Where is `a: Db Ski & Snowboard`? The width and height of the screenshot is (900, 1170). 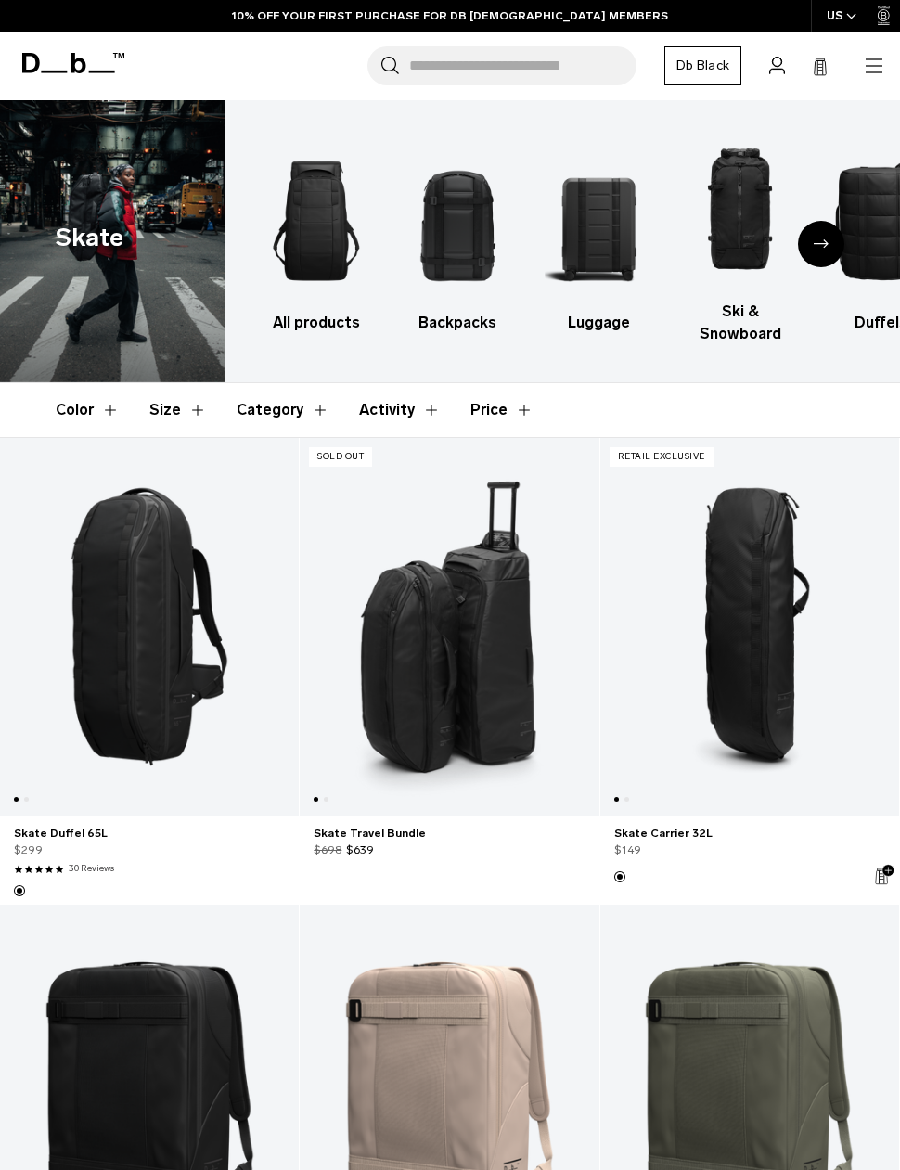 a: Db Ski & Snowboard is located at coordinates (740, 237).